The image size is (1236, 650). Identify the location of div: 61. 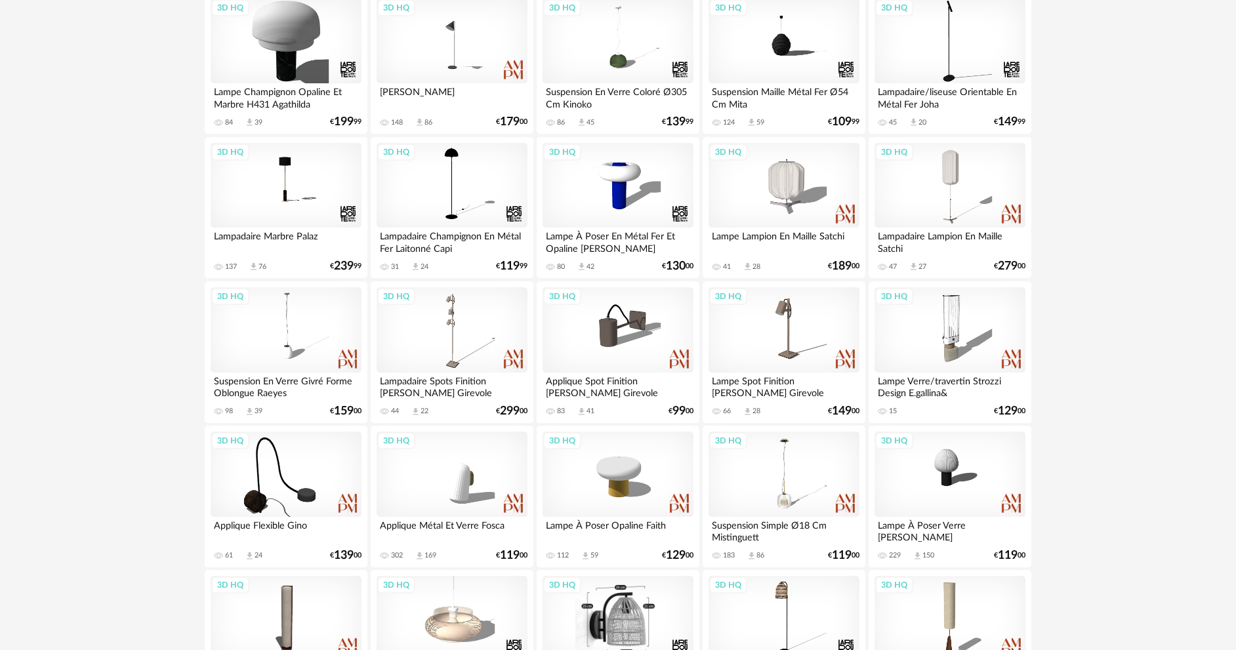
(229, 556).